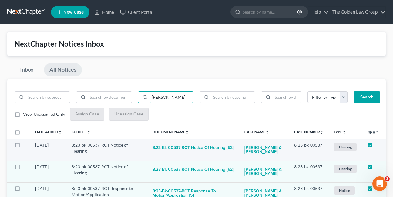  I want to click on span: Notice, so click(344, 191).